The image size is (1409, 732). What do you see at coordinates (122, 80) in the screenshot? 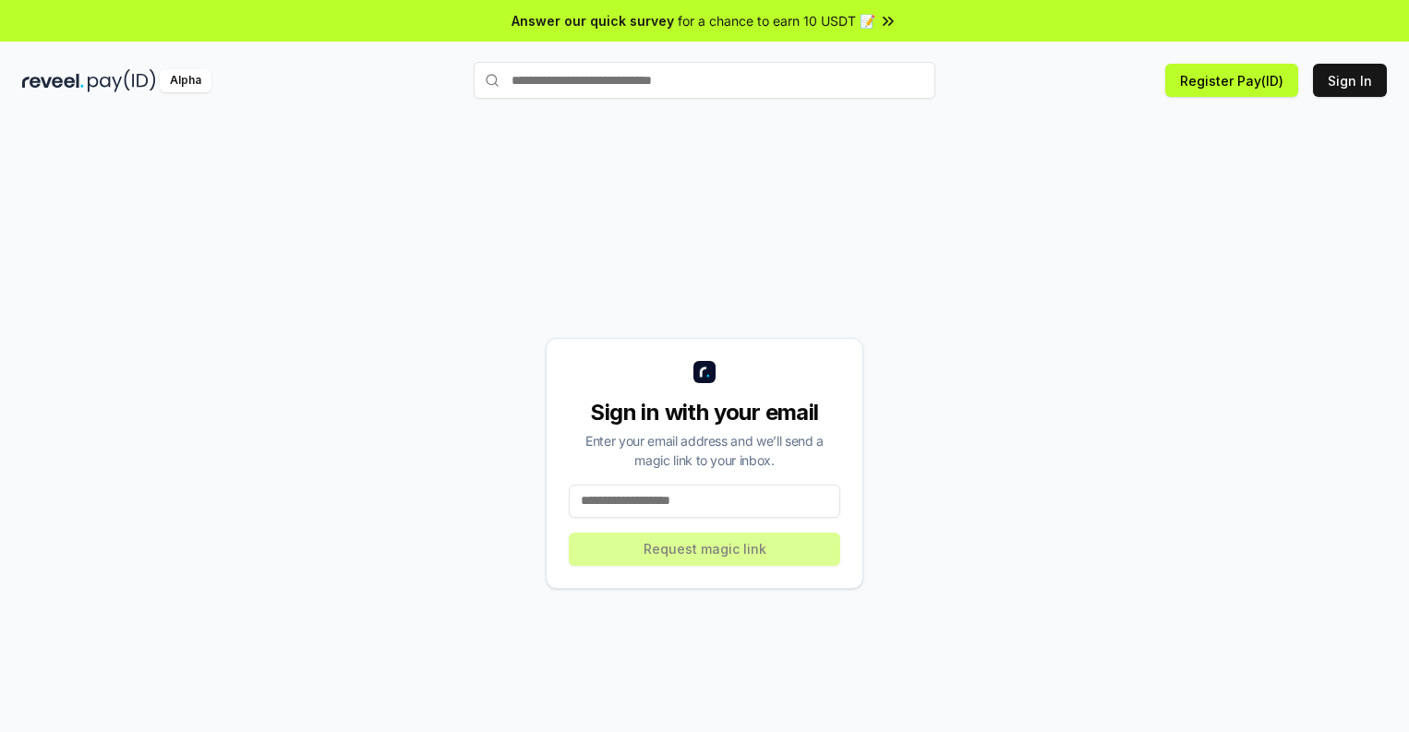
I see `img: pay_id` at bounding box center [122, 80].